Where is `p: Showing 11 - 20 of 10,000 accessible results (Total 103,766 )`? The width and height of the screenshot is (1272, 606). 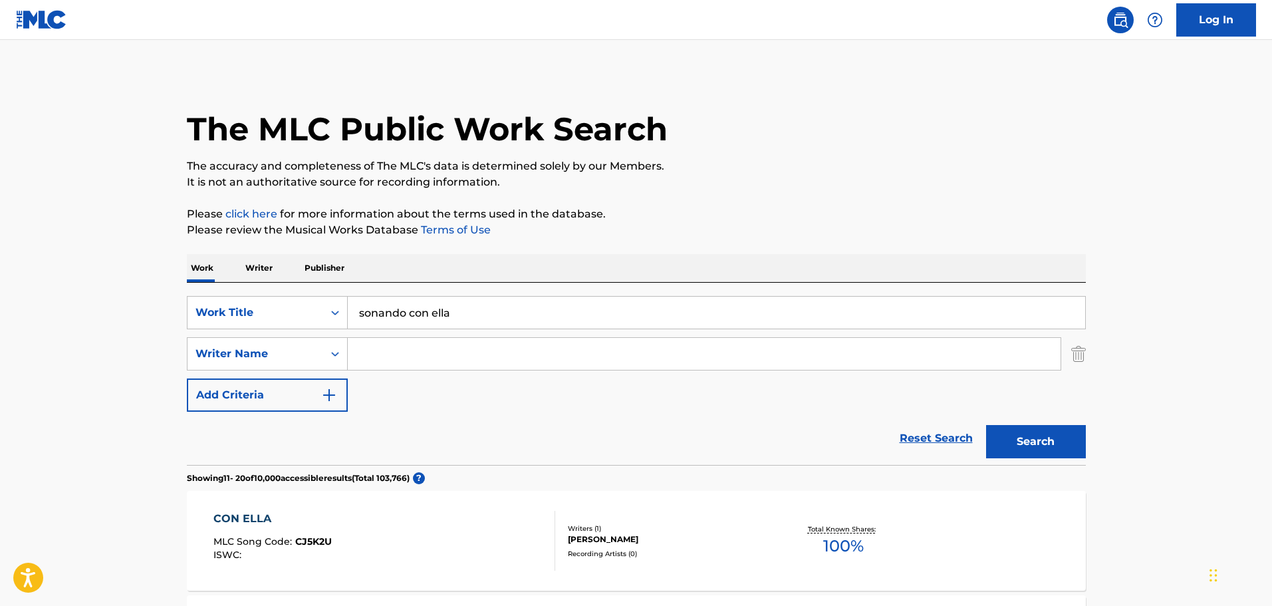 p: Showing 11 - 20 of 10,000 accessible results (Total 103,766 ) is located at coordinates (298, 478).